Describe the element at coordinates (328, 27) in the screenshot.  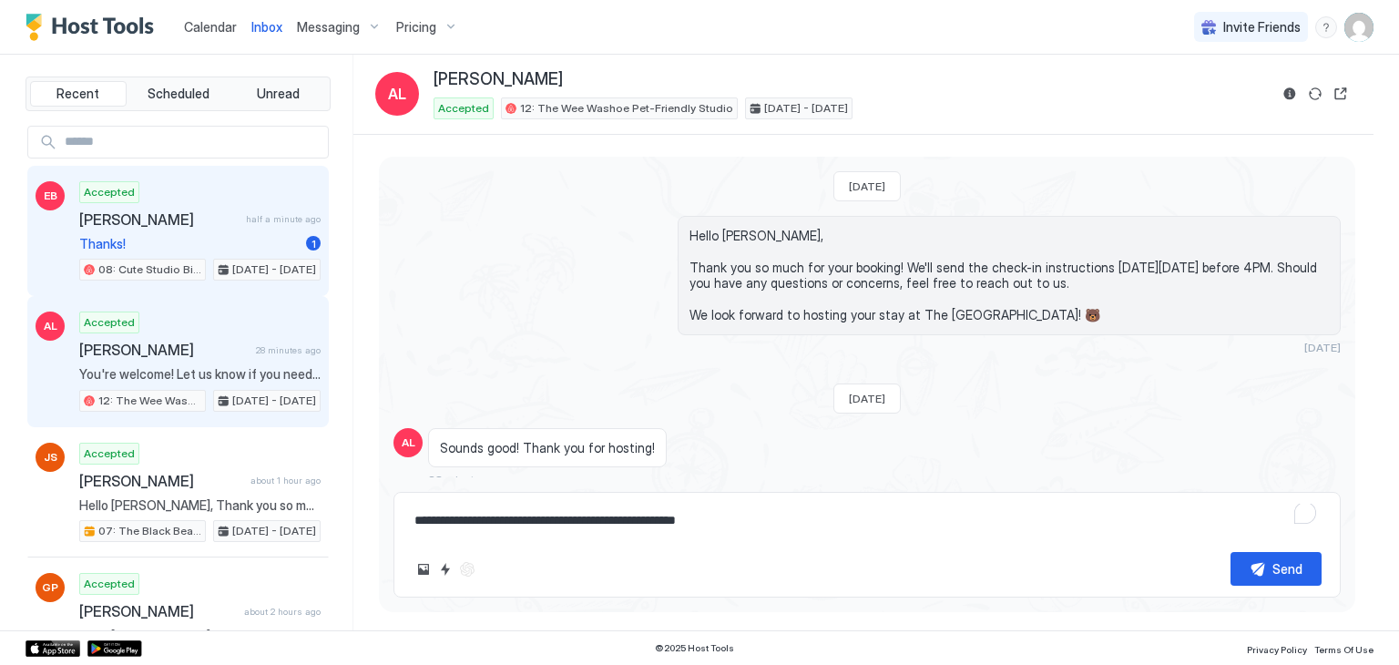
I see `span: Messaging` at that location.